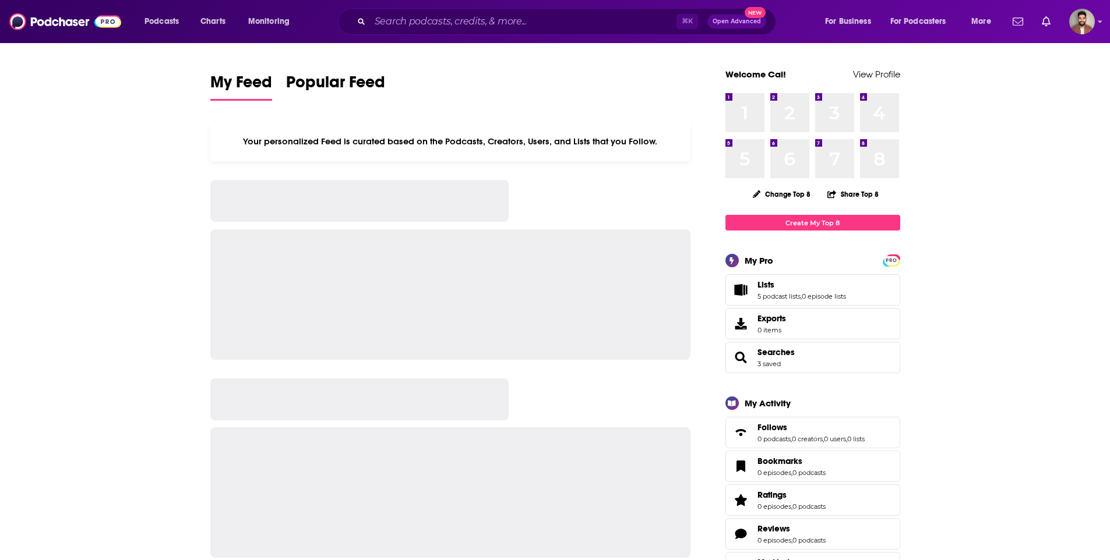  What do you see at coordinates (891, 260) in the screenshot?
I see `span: PRO` at bounding box center [891, 260].